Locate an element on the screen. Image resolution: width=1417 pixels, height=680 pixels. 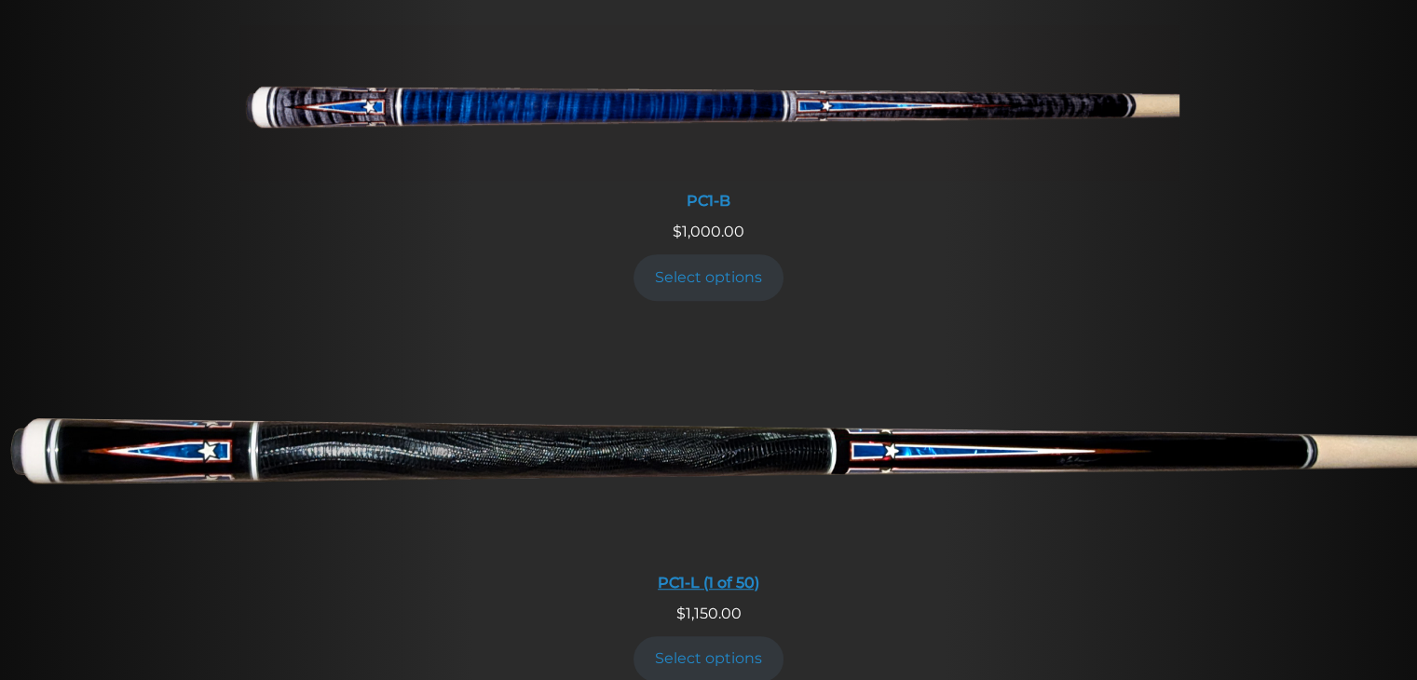
a: Add to cart: “PC1-B” is located at coordinates (709, 277).